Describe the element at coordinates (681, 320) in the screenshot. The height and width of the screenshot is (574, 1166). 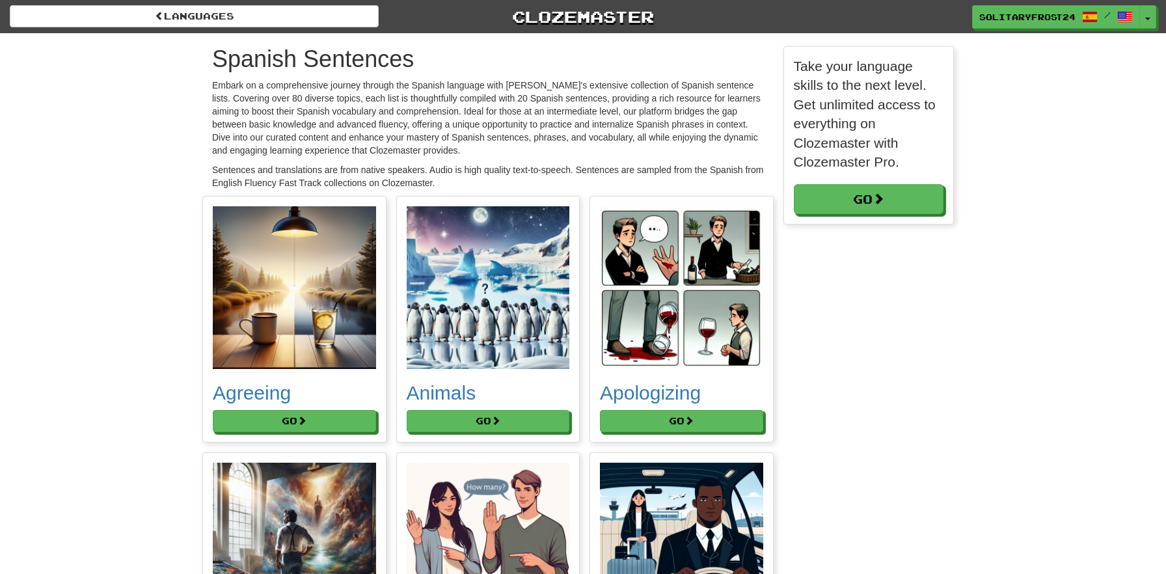
I see `a: Apologizing Go` at that location.